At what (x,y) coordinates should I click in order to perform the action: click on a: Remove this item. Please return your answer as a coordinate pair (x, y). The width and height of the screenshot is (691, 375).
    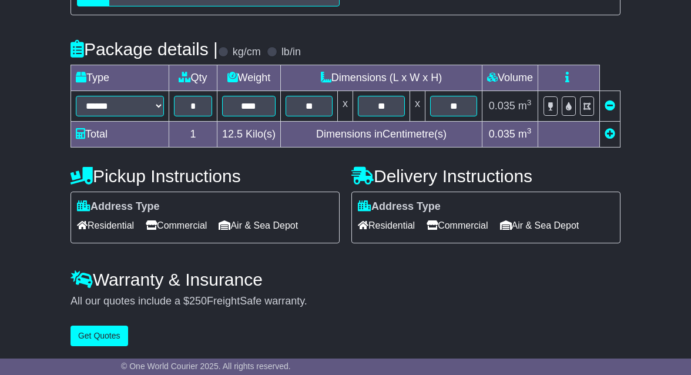
    Looking at the image, I should click on (610, 106).